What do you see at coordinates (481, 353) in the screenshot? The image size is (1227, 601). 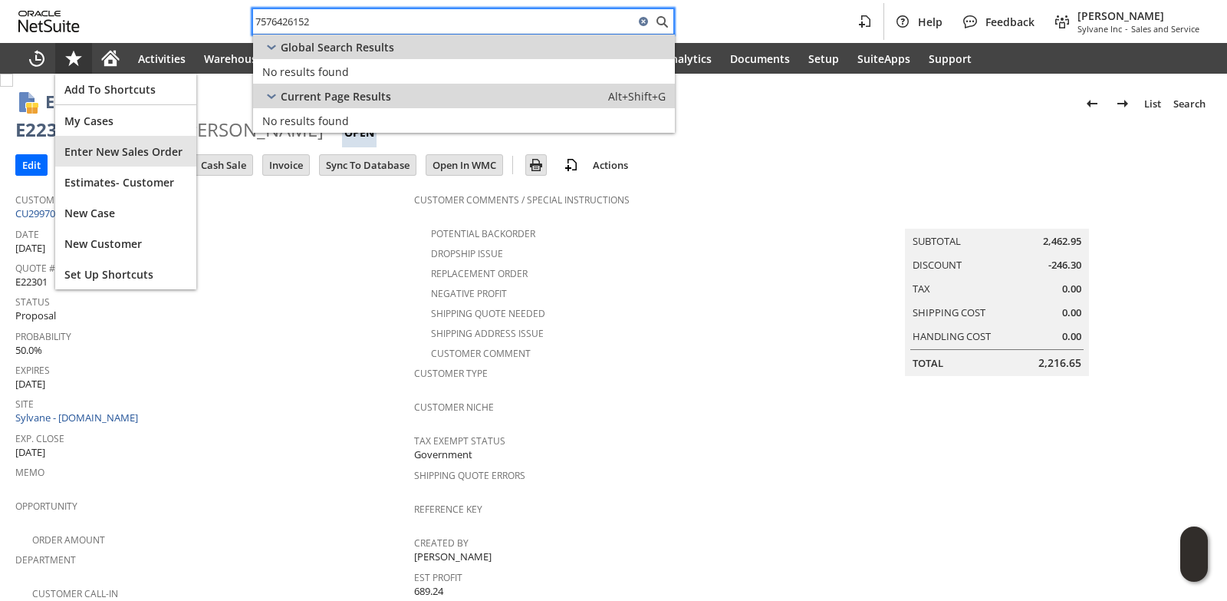 I see `a: Customer Comment` at bounding box center [481, 353].